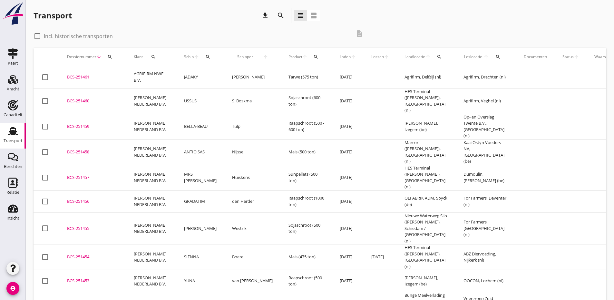  Describe the element at coordinates (253, 126) in the screenshot. I see `td: Tulp` at that location.